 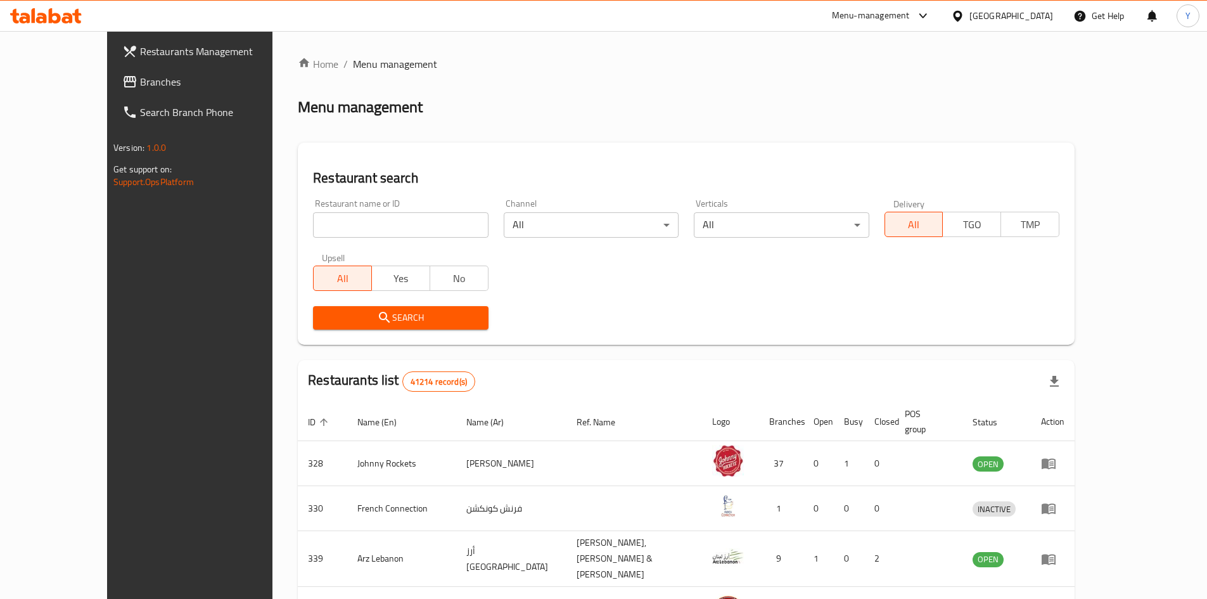 I want to click on td: French Connection, so click(x=402, y=508).